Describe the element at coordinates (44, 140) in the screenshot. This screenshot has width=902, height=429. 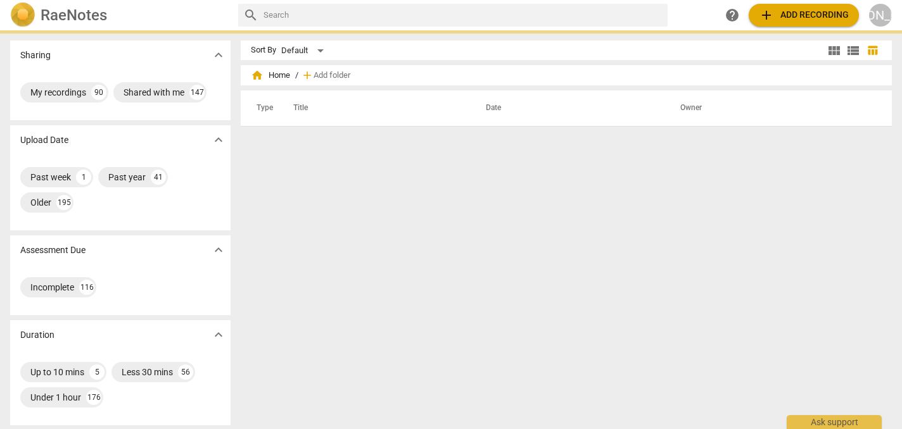
I see `p: Upload Date` at that location.